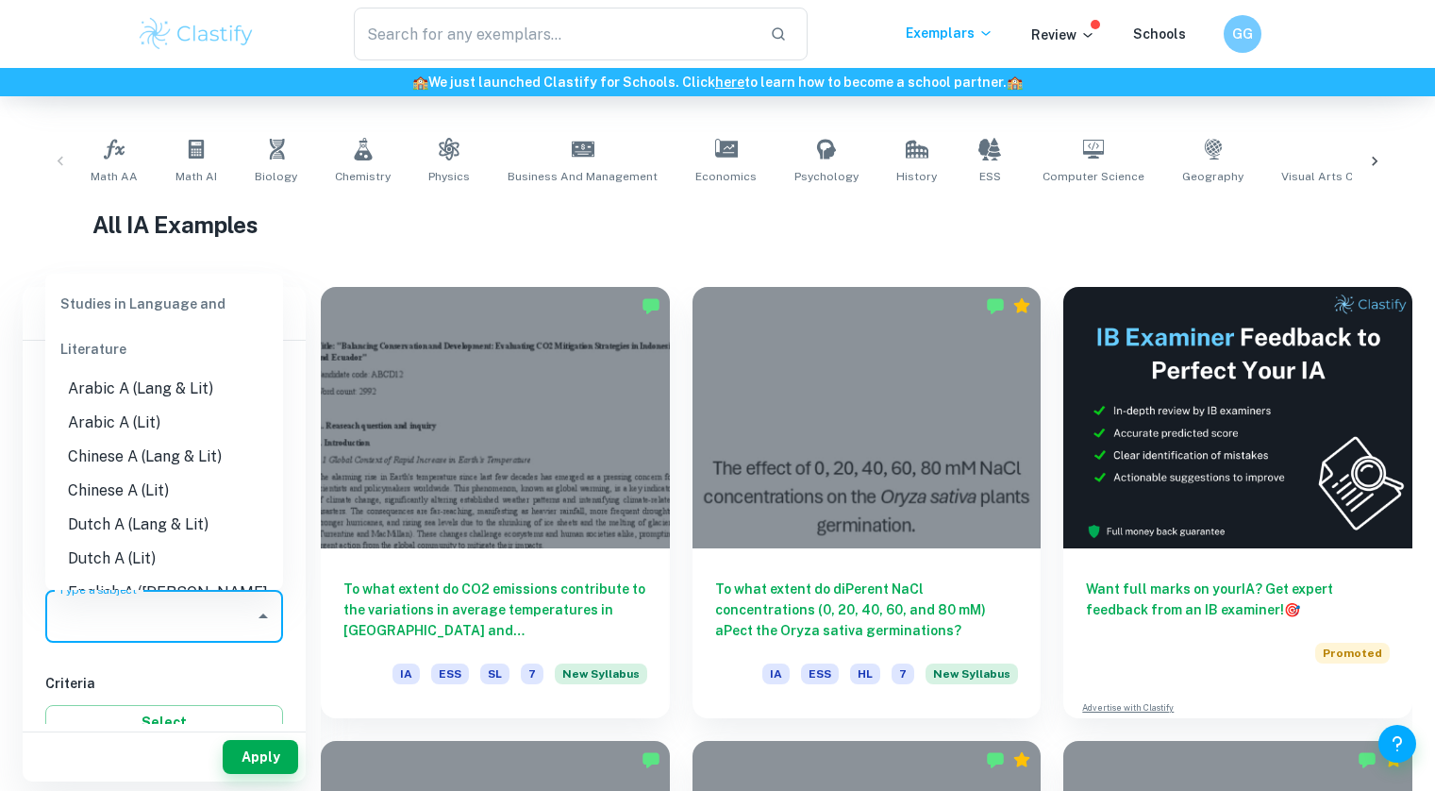 This screenshot has height=791, width=1435. Describe the element at coordinates (1238, 599) in the screenshot. I see `h6: Want full marks on your IA ? Get expert feedback from an IB examiner!` at that location.